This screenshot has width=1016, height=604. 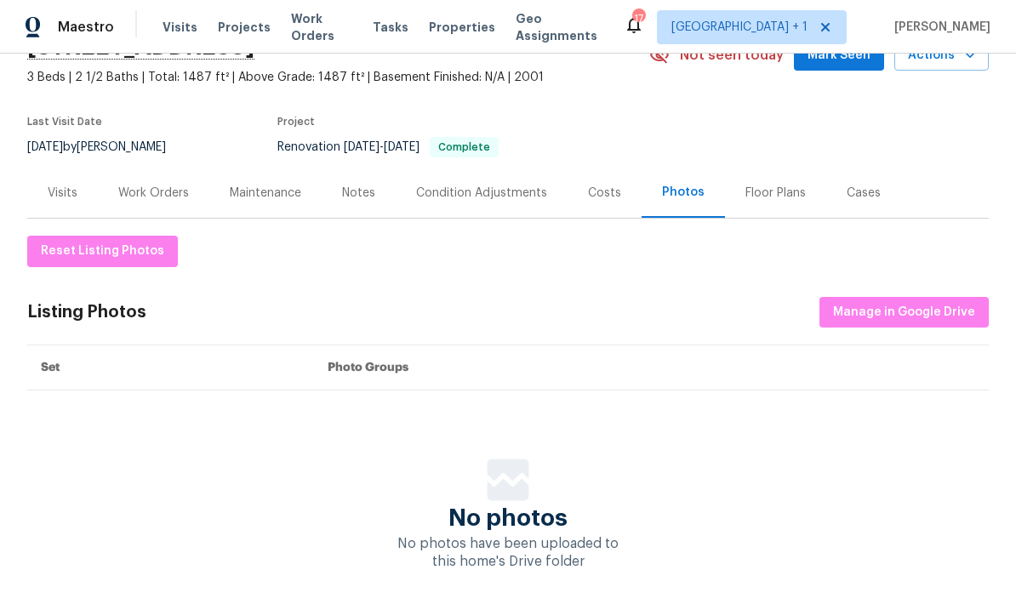 I want to click on span: Reset Listing Photos, so click(x=102, y=251).